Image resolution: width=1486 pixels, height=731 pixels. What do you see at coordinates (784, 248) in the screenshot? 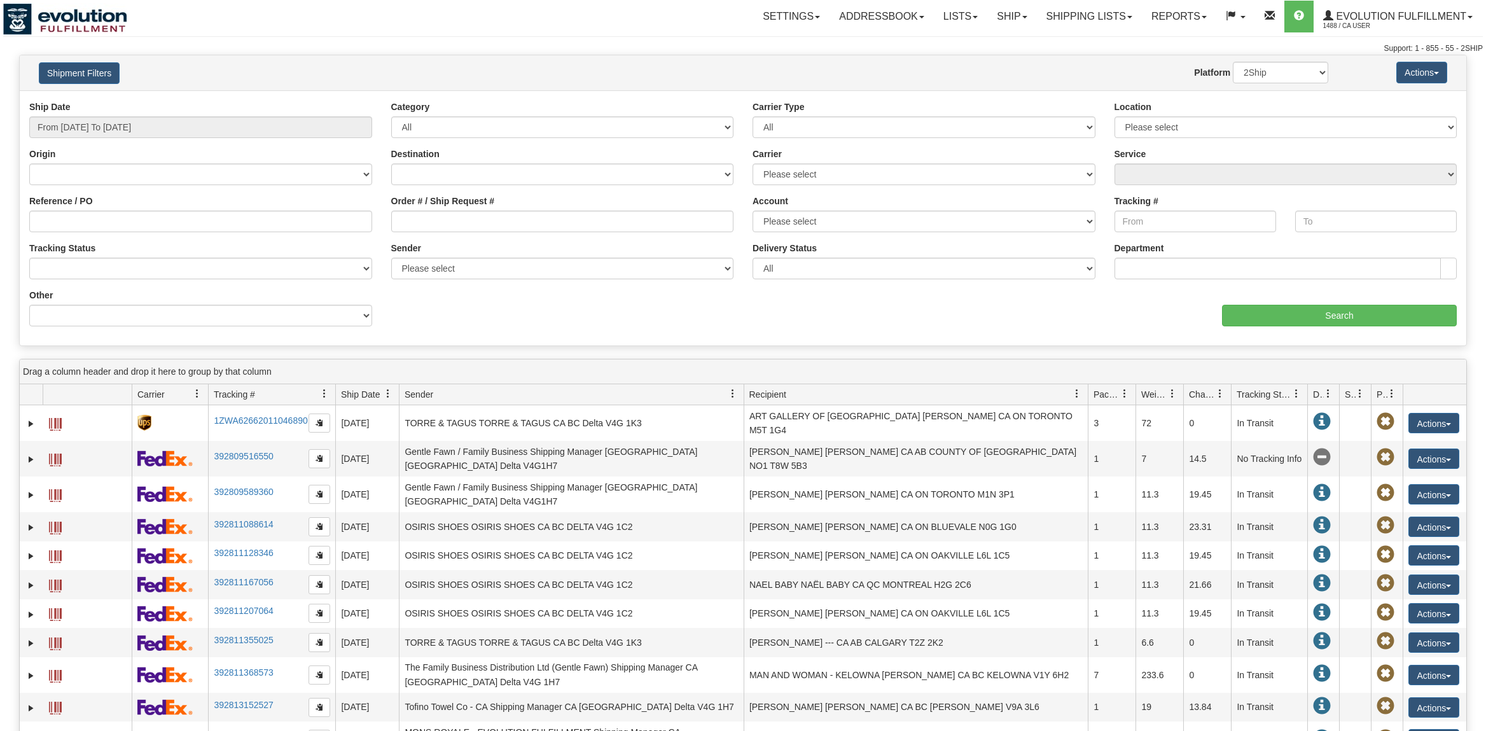
I see `label: Delivery Status` at bounding box center [784, 248].